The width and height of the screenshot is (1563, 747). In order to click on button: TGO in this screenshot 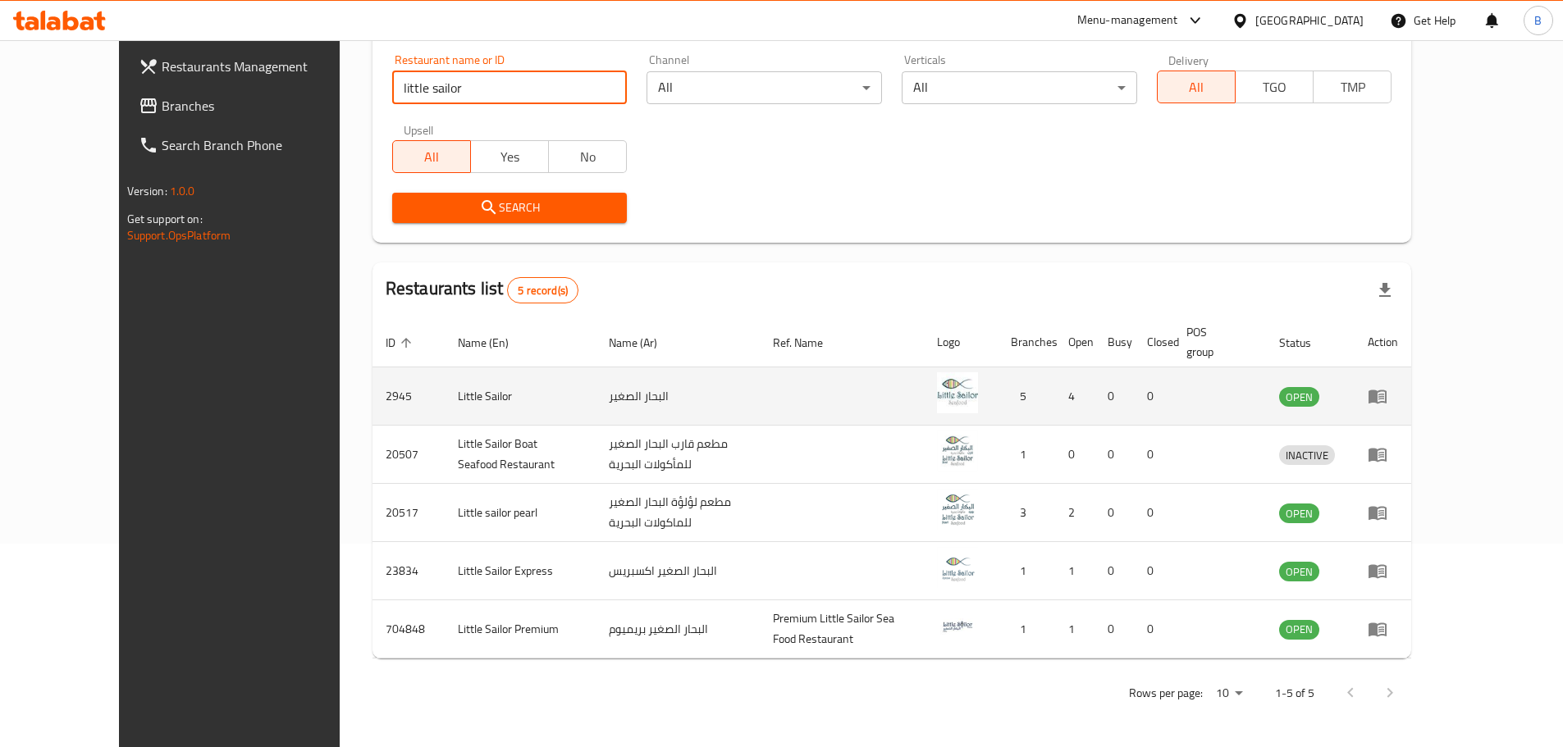, I will do `click(1274, 87)`.